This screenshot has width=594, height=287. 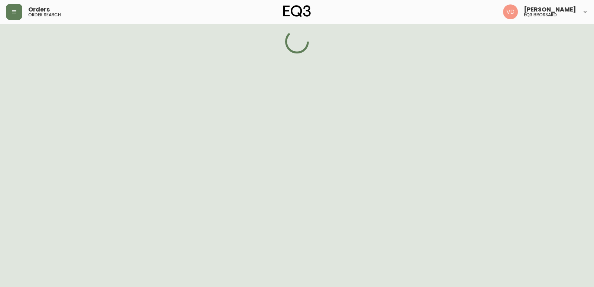 What do you see at coordinates (45, 15) in the screenshot?
I see `h5: order search` at bounding box center [45, 15].